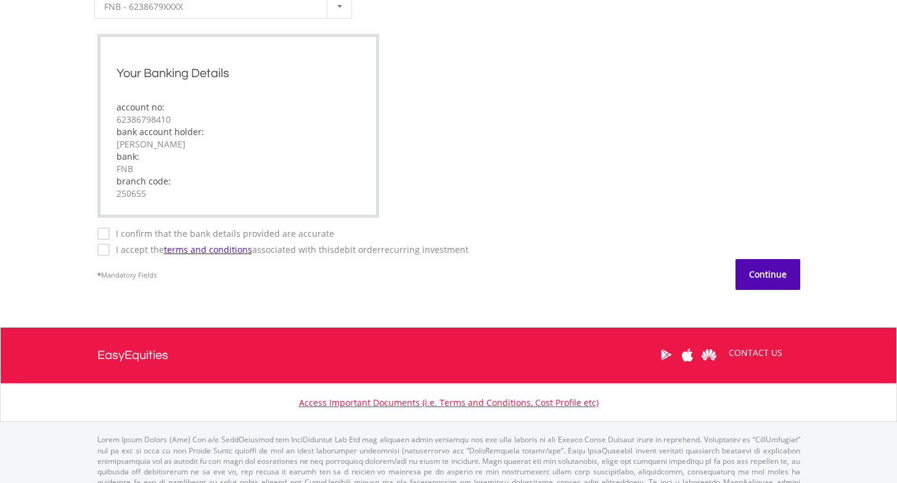 The height and width of the screenshot is (483, 897). I want to click on a: CONTACT US, so click(756, 353).